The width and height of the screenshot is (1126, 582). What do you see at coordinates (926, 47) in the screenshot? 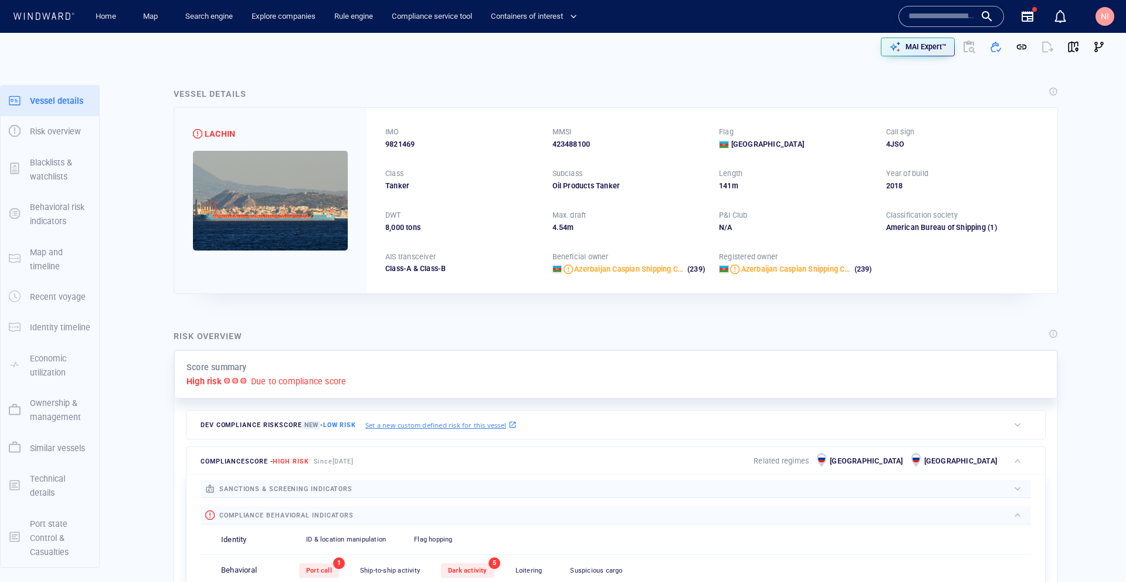
I see `p: MAI Expert™` at bounding box center [926, 47].